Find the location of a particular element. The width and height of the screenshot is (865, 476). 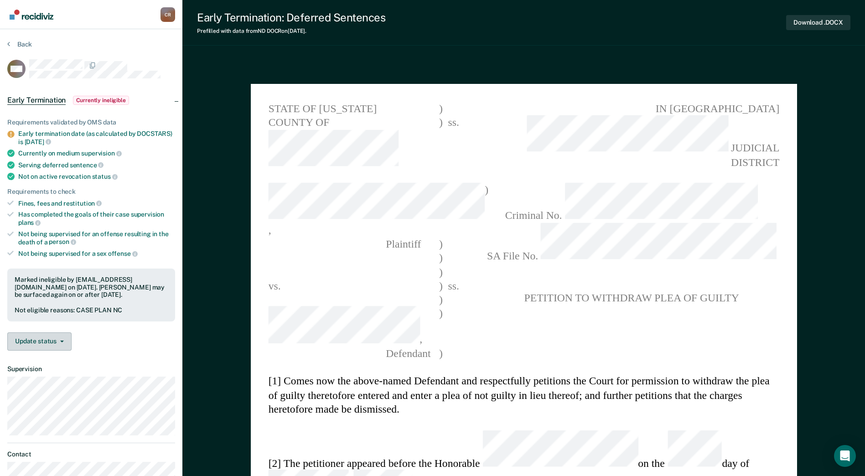

div: Serving deferred is located at coordinates (97, 165).